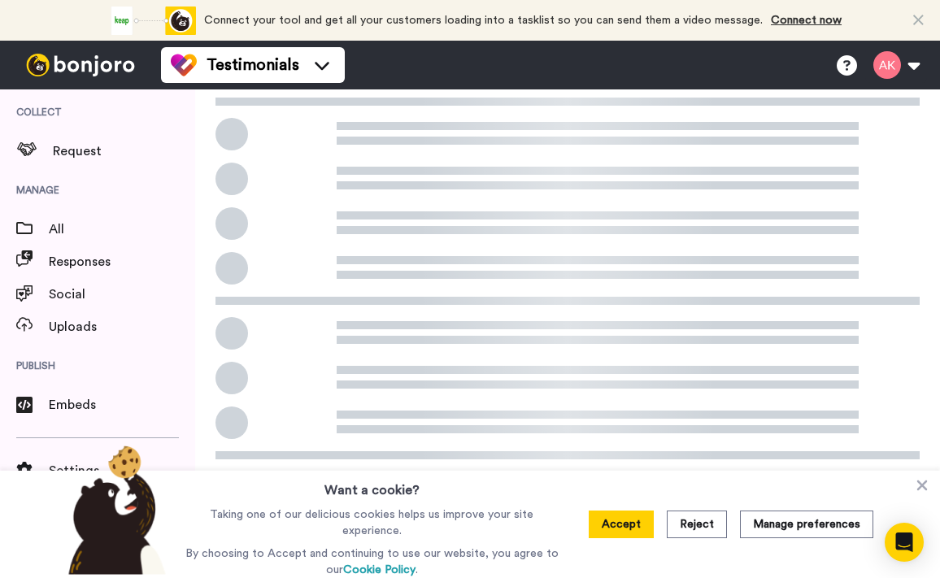 The height and width of the screenshot is (578, 940). What do you see at coordinates (483, 20) in the screenshot?
I see `span: Connect your tool and get all your customers loading into a tasklist so you can send them a video...` at bounding box center [483, 20].